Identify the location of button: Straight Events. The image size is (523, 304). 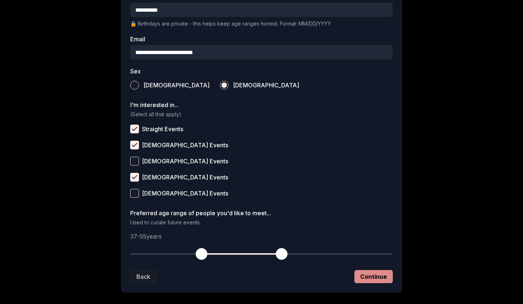
(134, 129).